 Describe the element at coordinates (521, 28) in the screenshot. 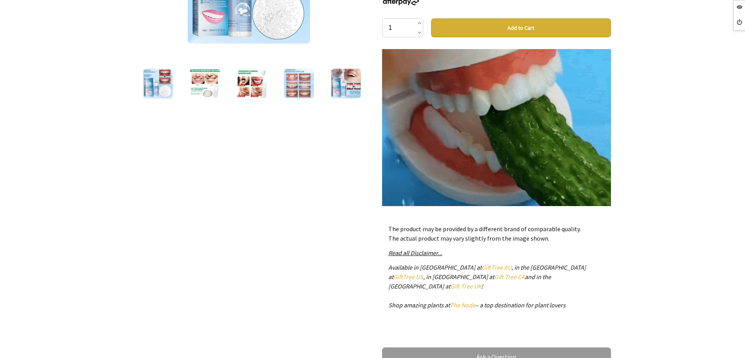

I see `button: Add to Cart` at that location.